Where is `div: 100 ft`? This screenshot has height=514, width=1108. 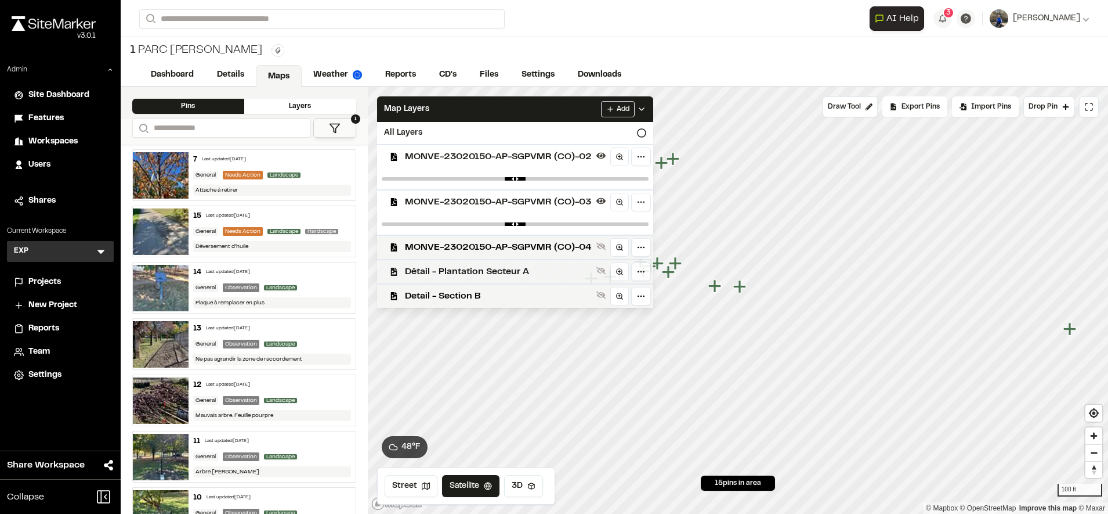 div: 100 ft is located at coordinates (1080, 490).